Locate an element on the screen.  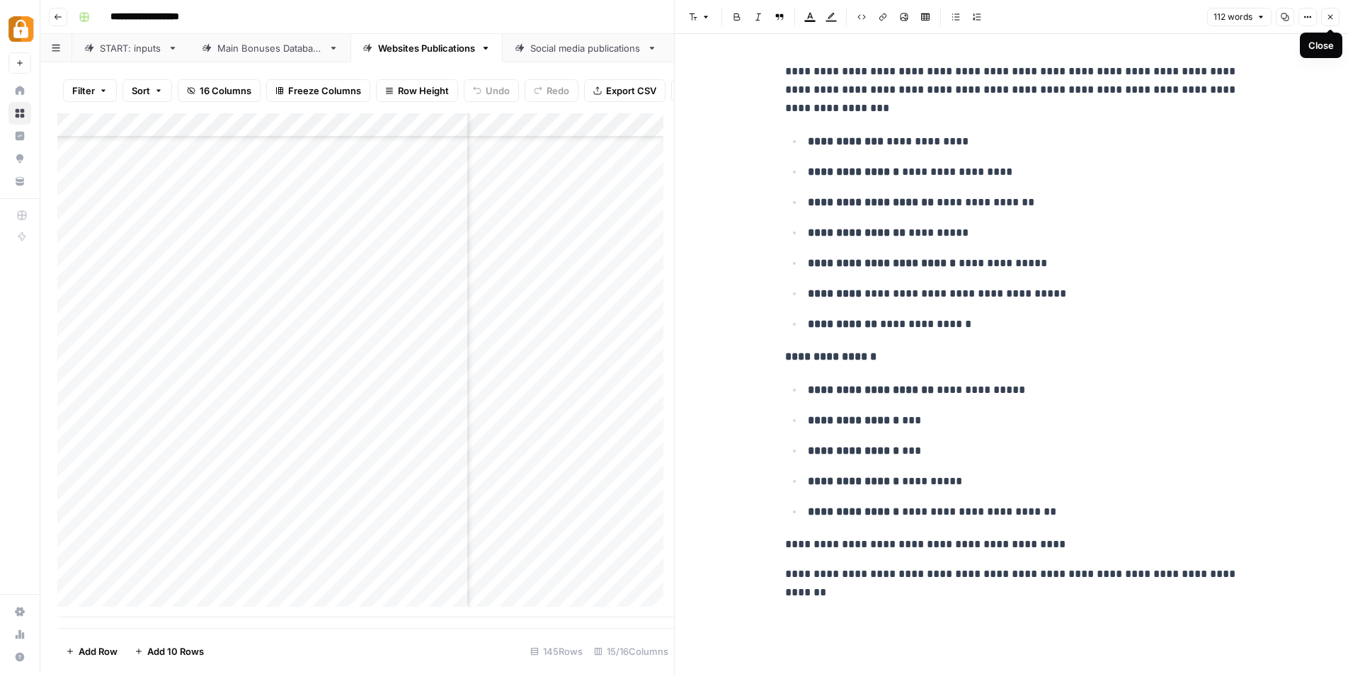
a: Social media publications is located at coordinates (586, 48).